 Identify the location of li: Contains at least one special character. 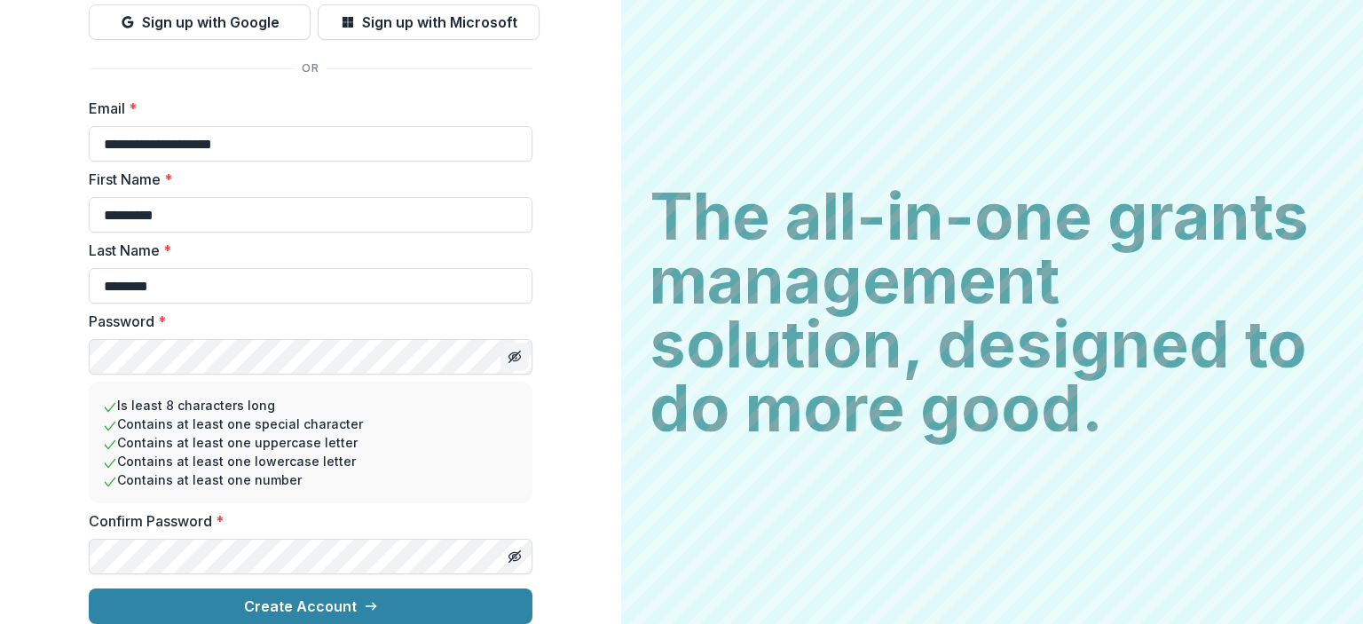
(311, 423).